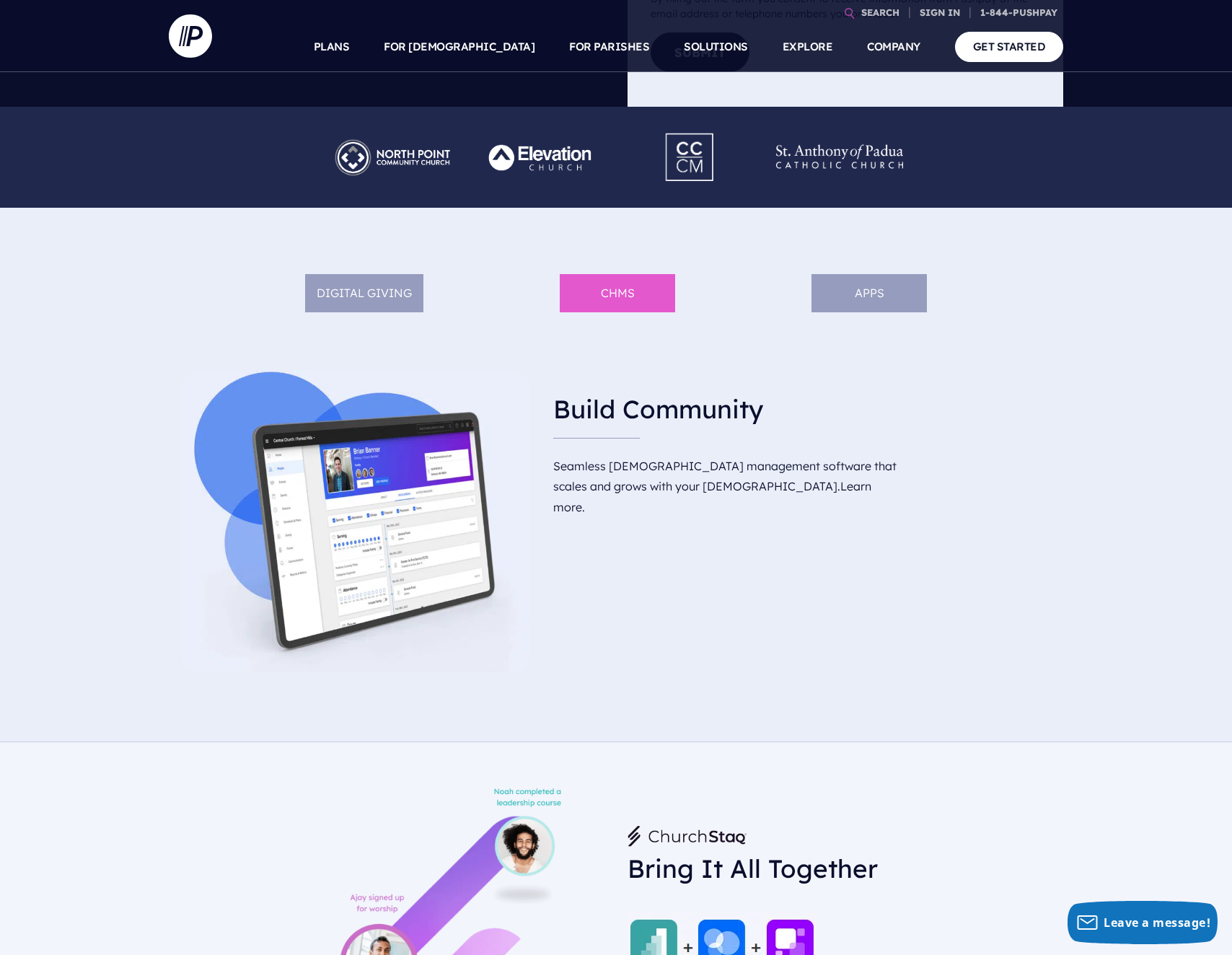  What do you see at coordinates (609, 47) in the screenshot?
I see `a: FOR PARISHES` at bounding box center [609, 47].